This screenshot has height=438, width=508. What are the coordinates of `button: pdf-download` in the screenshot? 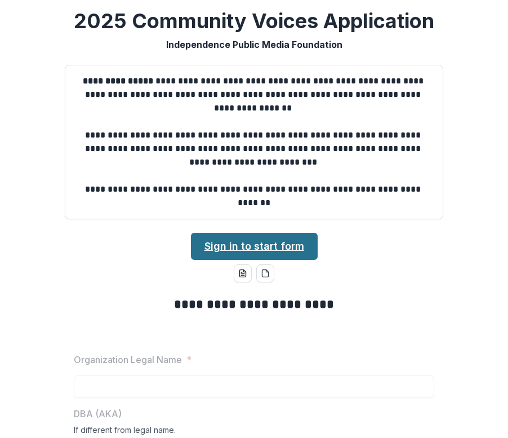 It's located at (265, 273).